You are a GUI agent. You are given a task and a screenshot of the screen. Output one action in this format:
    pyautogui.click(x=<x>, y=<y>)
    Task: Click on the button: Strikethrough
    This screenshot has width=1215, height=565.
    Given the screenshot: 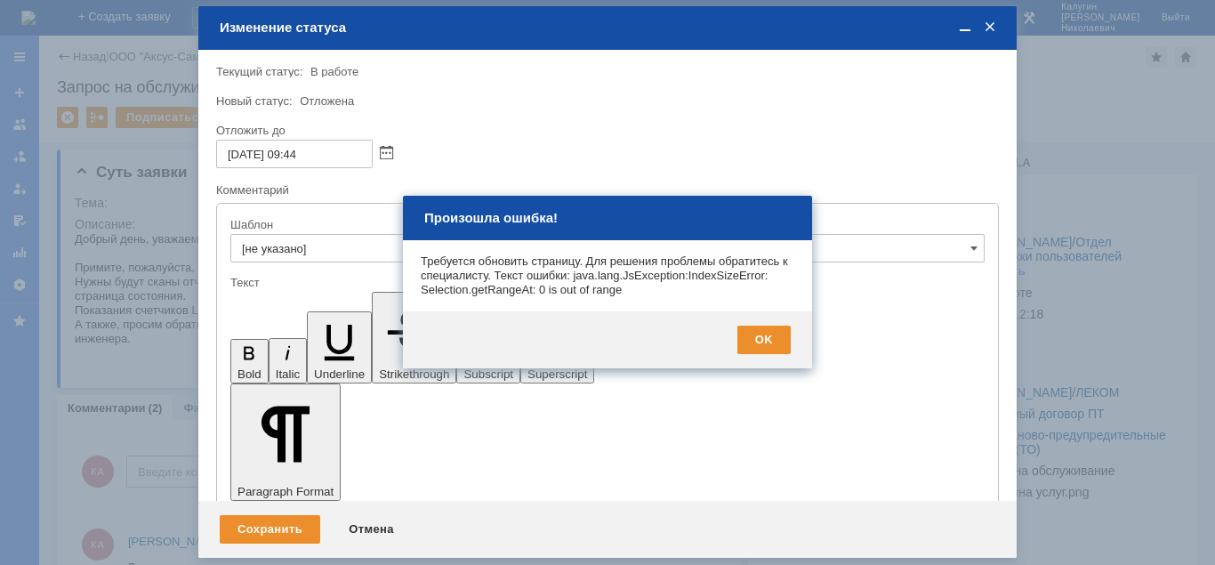 What is the action you would take?
    pyautogui.click(x=413, y=337)
    